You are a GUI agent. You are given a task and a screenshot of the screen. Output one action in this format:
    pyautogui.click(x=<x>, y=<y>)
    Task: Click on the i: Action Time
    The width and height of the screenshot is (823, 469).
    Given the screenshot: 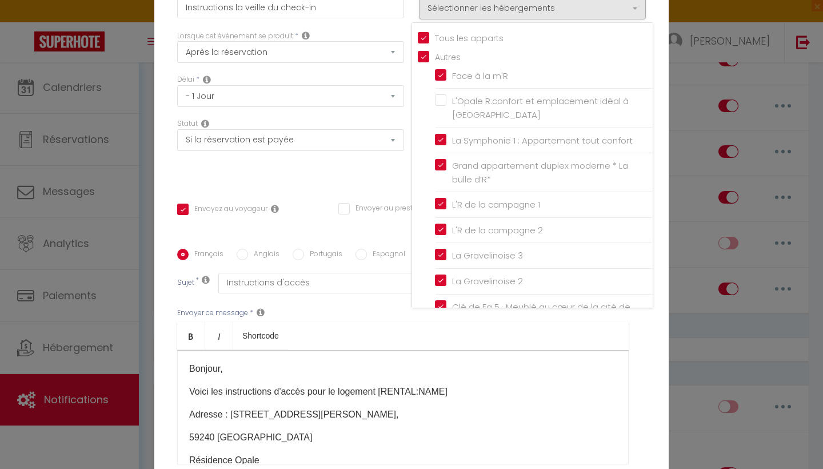 What is the action you would take?
    pyautogui.click(x=207, y=79)
    